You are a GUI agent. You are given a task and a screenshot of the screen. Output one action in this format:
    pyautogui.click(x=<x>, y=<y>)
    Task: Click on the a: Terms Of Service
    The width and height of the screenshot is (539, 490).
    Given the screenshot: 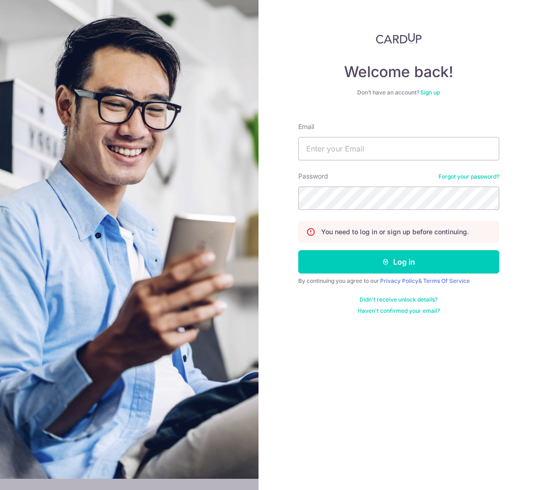 What is the action you would take?
    pyautogui.click(x=447, y=281)
    